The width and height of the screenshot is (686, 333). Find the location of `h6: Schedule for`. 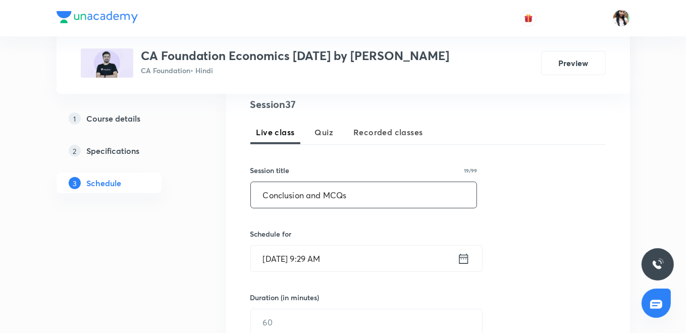

h6: Schedule for is located at coordinates (364, 234).